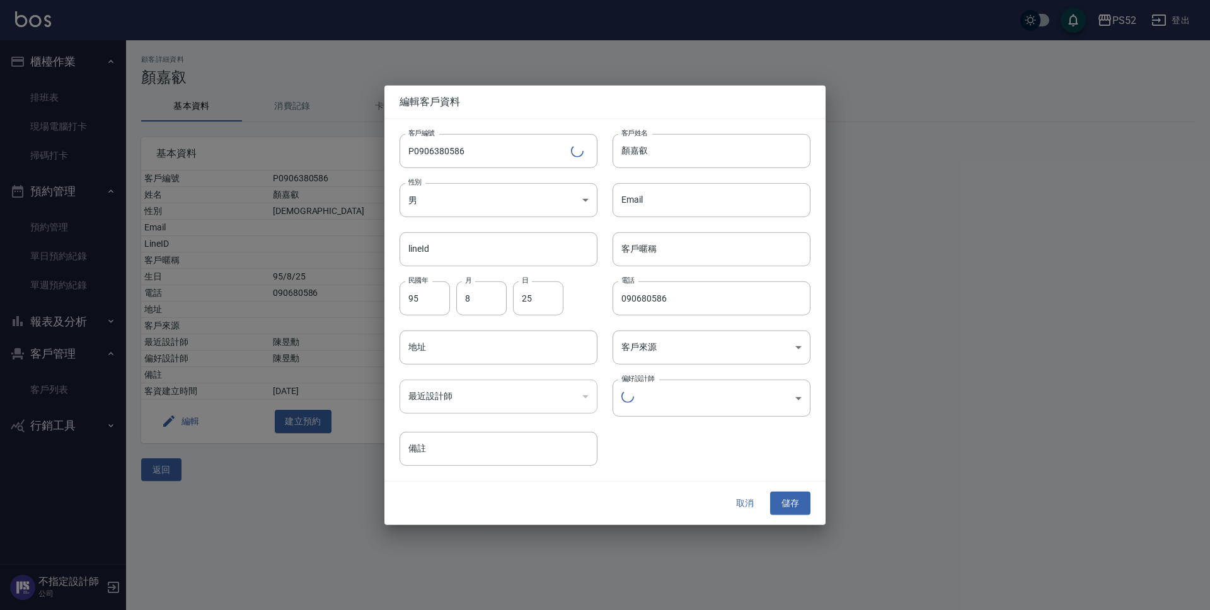 This screenshot has width=1210, height=610. I want to click on label: 客戶編號, so click(421, 132).